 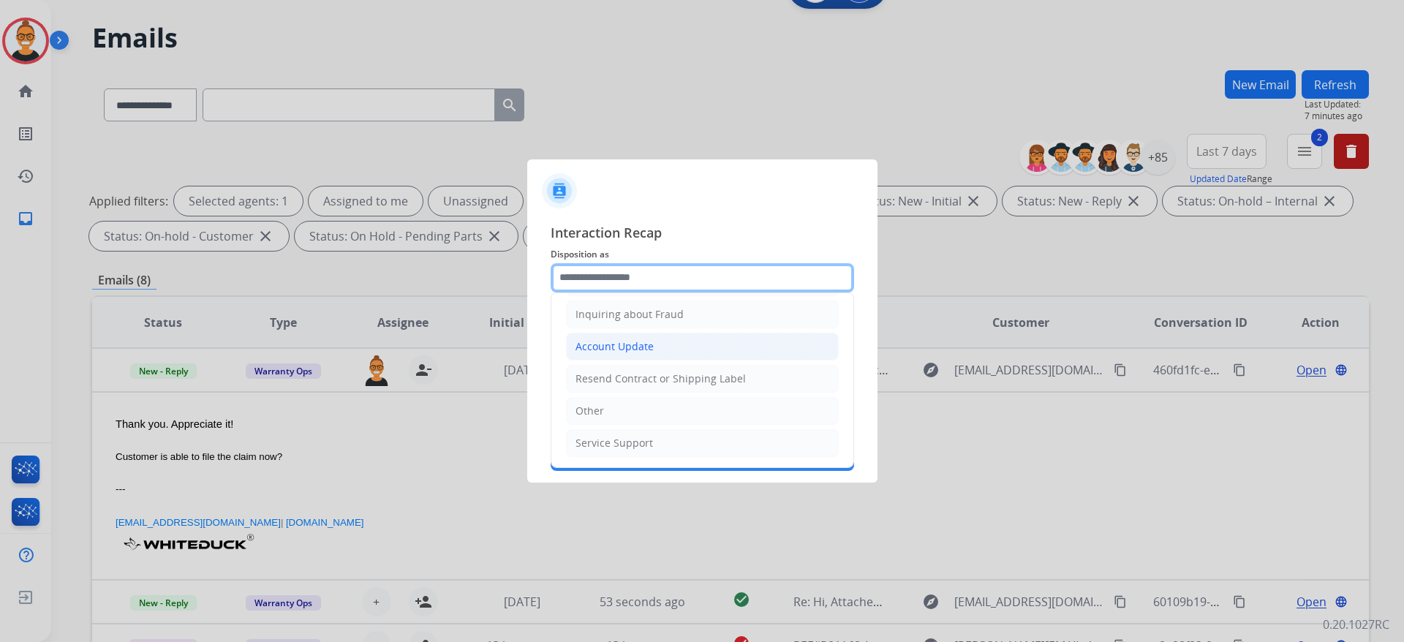 What do you see at coordinates (614, 443) in the screenshot?
I see `div: Service Support` at bounding box center [614, 443].